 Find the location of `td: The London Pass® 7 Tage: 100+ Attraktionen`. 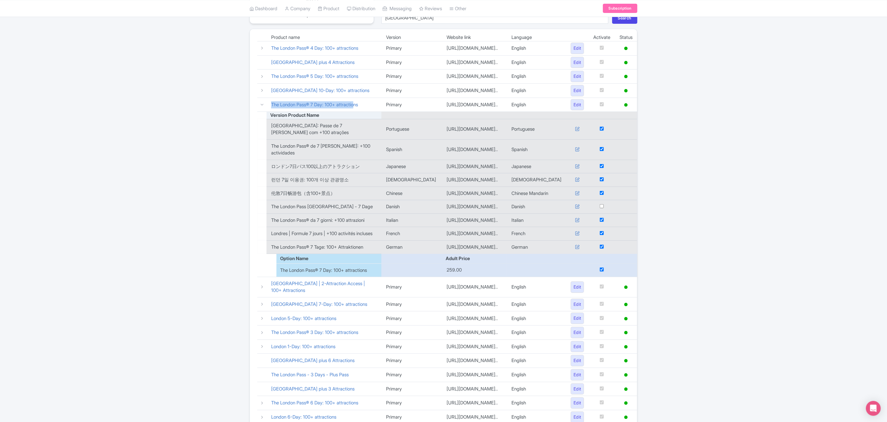

td: The London Pass® 7 Tage: 100+ Attraktionen is located at coordinates (324, 247).